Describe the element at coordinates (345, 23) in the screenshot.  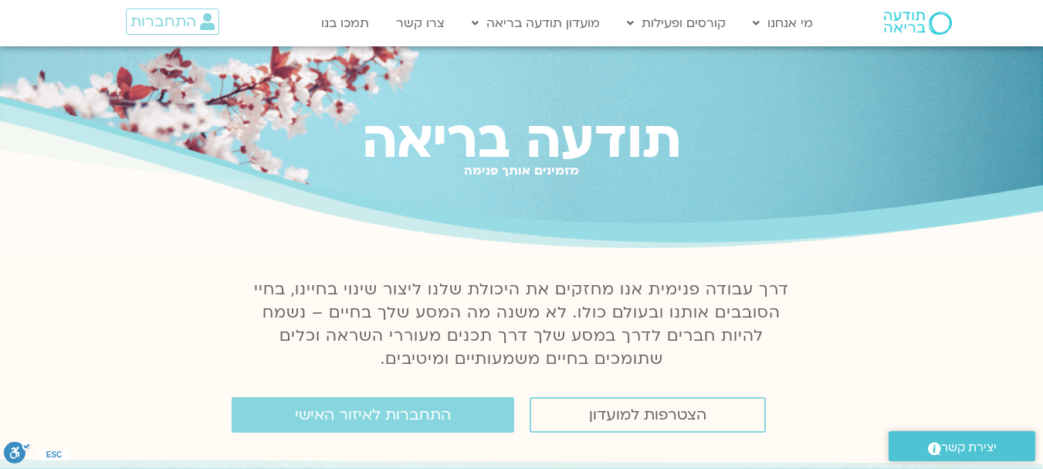
I see `a: תמכו בנו` at that location.